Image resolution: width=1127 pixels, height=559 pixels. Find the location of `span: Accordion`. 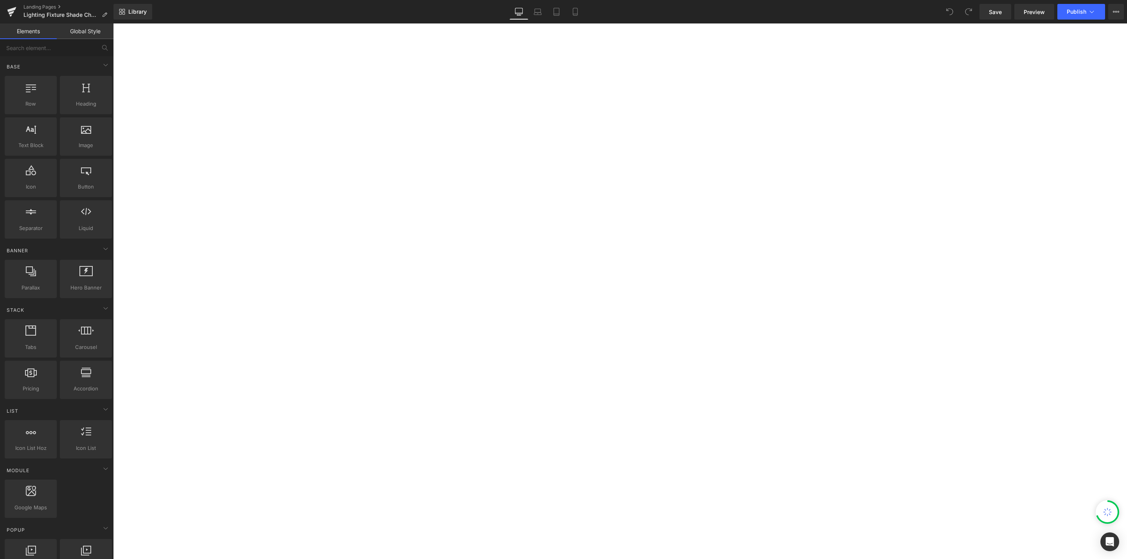

span: Accordion is located at coordinates (86, 389).